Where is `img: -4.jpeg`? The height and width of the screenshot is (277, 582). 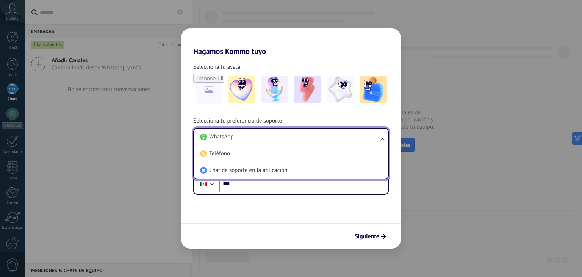
img: -4.jpeg is located at coordinates (340, 89).